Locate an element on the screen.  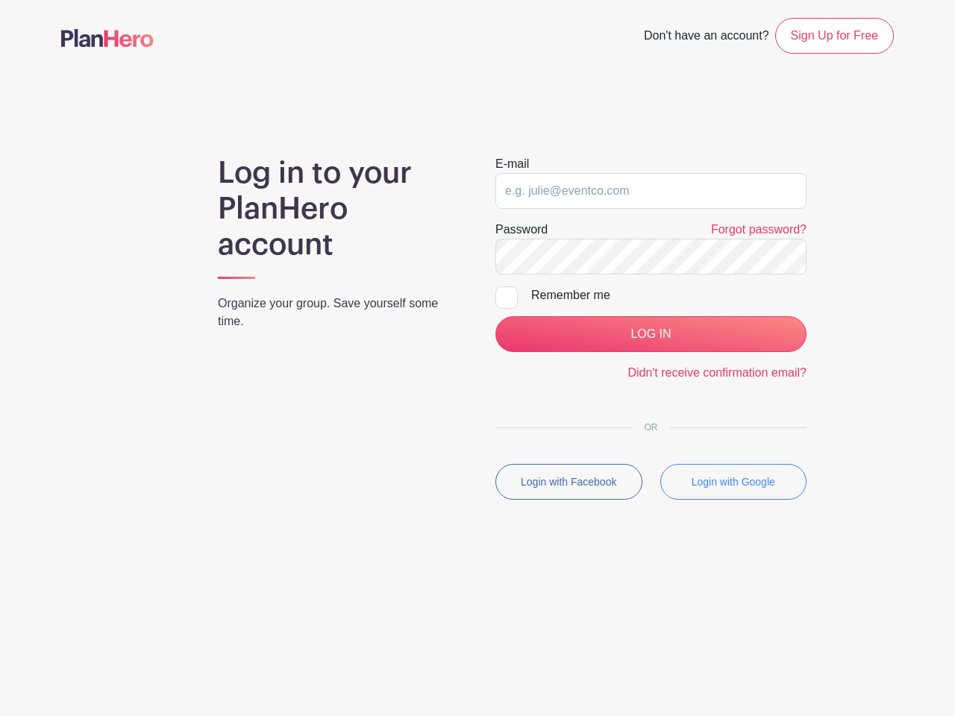
p: Organize your group. Save yourself some time. is located at coordinates (339, 313).